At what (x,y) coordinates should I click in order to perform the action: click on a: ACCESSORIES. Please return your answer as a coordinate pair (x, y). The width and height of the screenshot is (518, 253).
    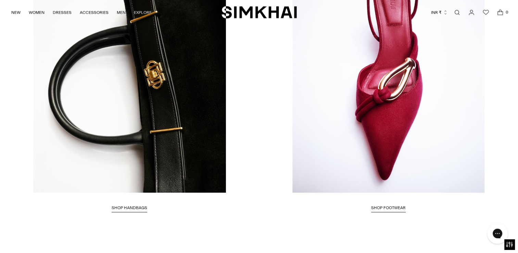
    Looking at the image, I should click on (94, 12).